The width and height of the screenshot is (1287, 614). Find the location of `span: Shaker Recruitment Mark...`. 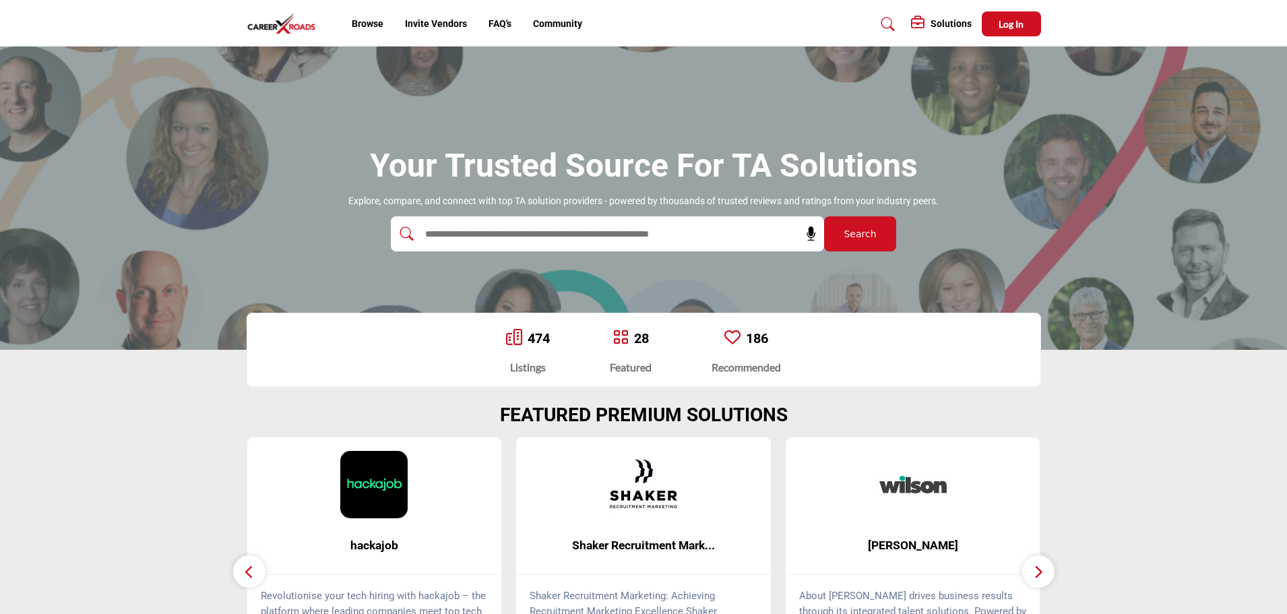

span: Shaker Recruitment Mark... is located at coordinates (644, 545).